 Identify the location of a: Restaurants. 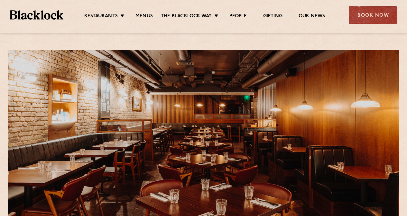
(101, 17).